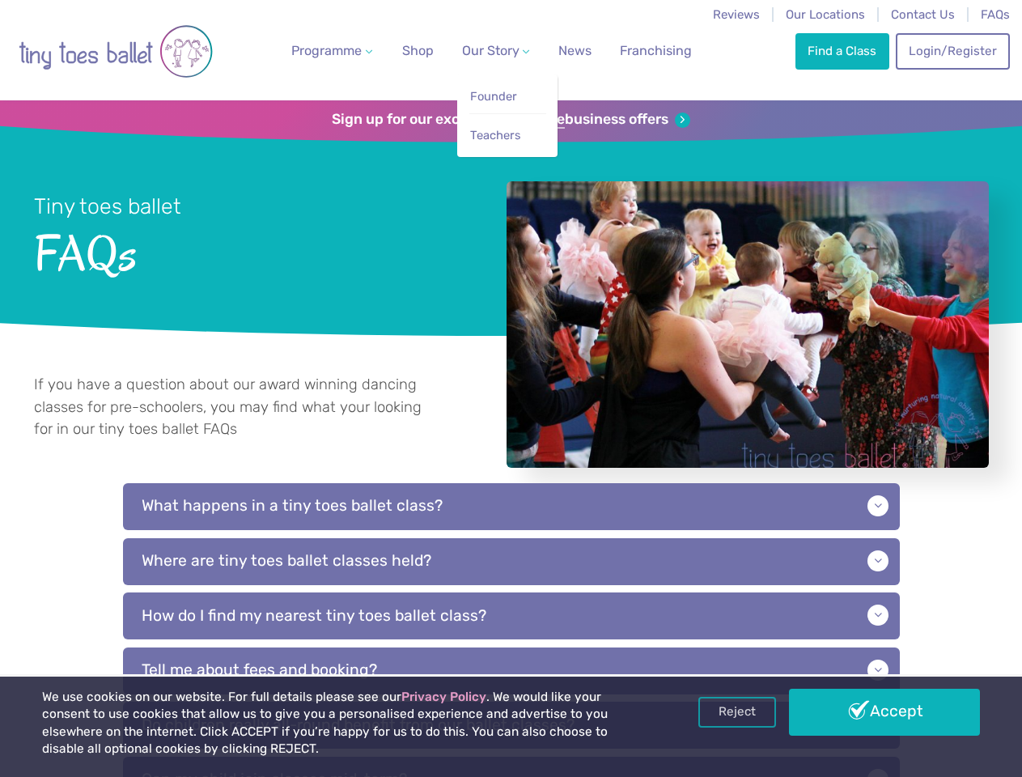 This screenshot has height=777, width=1022. What do you see at coordinates (116, 51) in the screenshot?
I see `img: tiny toes ballet` at bounding box center [116, 51].